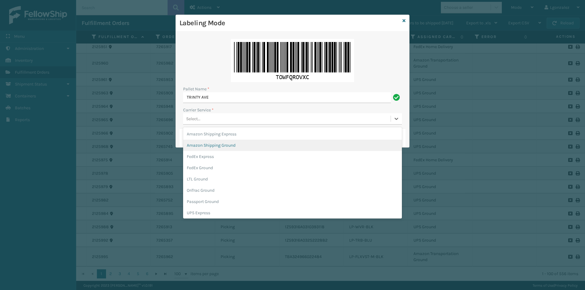 Image resolution: width=585 pixels, height=290 pixels. What do you see at coordinates (292, 168) in the screenshot?
I see `div: FedEx Ground` at bounding box center [292, 168].